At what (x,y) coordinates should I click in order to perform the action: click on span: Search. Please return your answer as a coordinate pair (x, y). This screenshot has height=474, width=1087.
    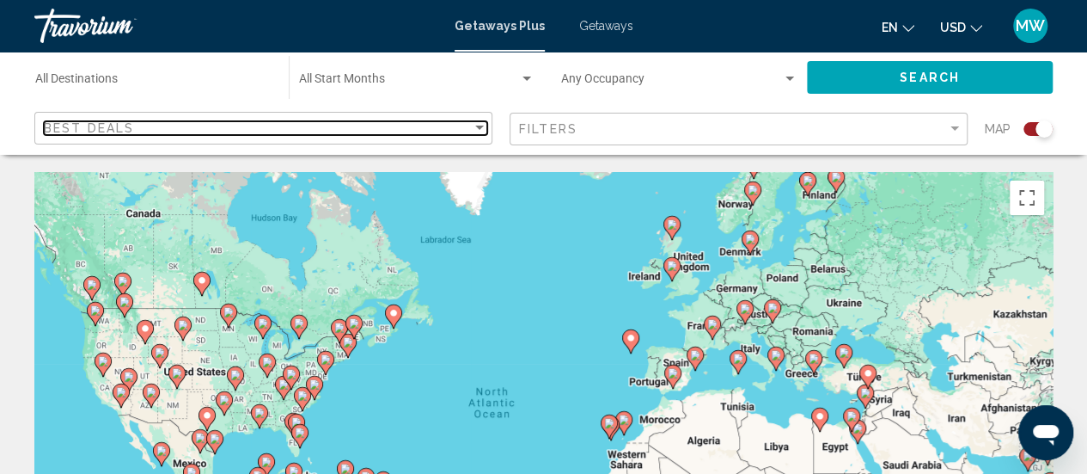
    Looking at the image, I should click on (930, 78).